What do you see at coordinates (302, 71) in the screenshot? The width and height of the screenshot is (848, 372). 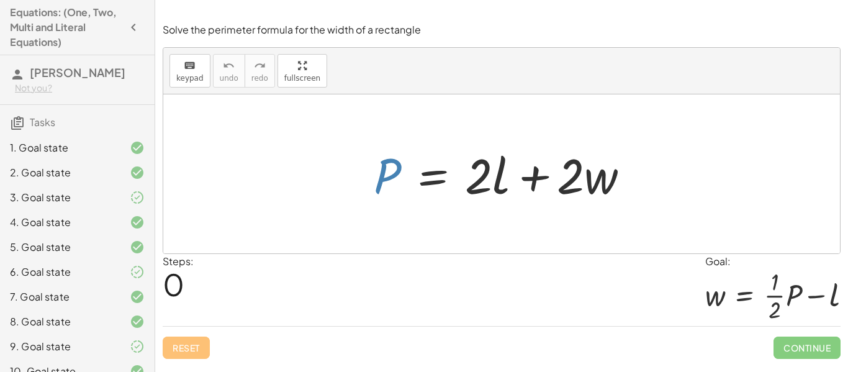 I see `button: fullscreen` at bounding box center [302, 71].